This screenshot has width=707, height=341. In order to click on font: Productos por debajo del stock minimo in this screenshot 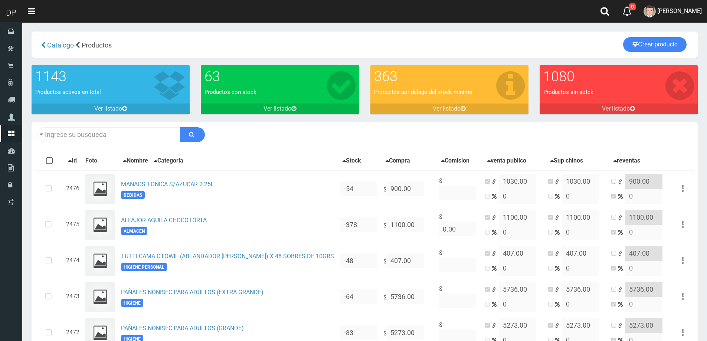, I will do `click(423, 92)`.